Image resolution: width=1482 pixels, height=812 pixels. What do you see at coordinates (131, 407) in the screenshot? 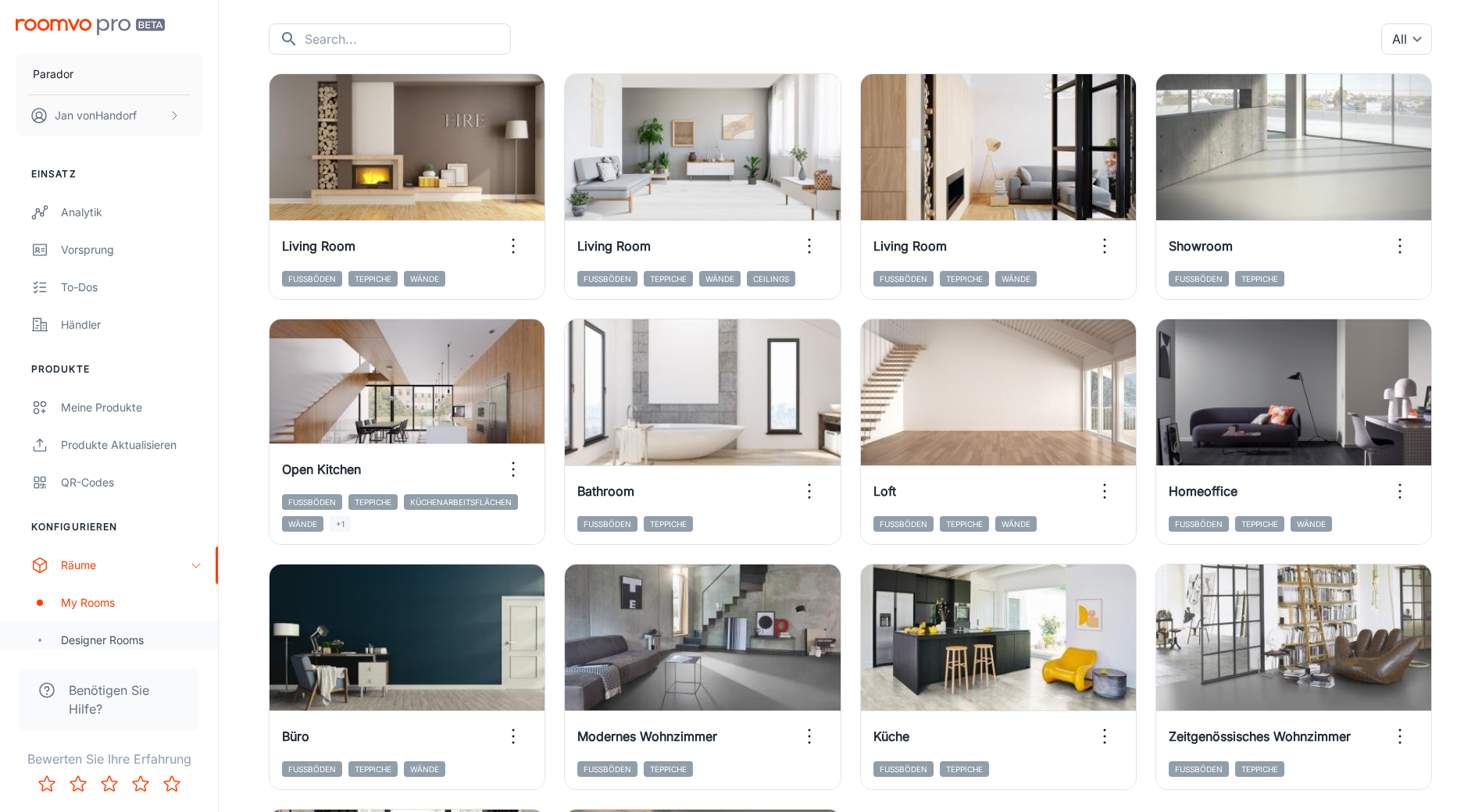
I see `div: Meine Produkte` at bounding box center [131, 407].